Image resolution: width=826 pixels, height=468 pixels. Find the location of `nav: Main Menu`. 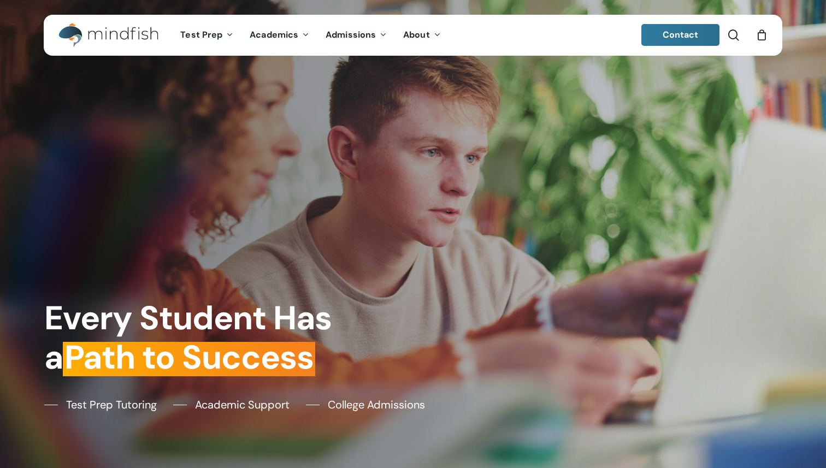

nav: Main Menu is located at coordinates (310, 35).